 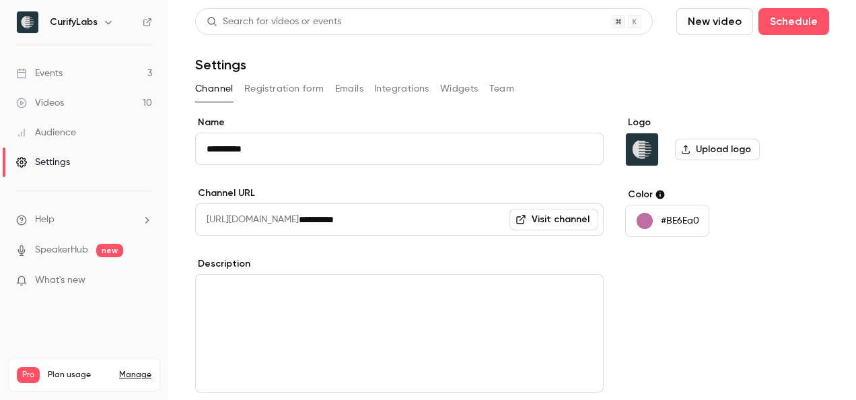 I want to click on button: New video, so click(x=715, y=22).